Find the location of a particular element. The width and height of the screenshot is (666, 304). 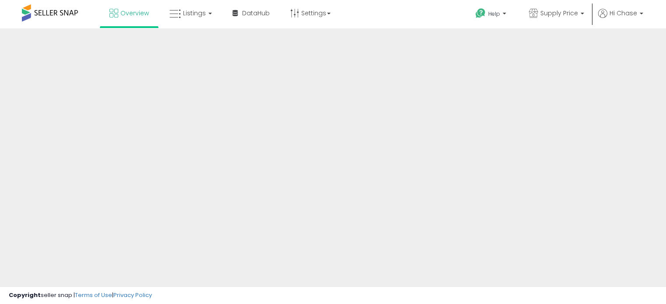

span: DataHub is located at coordinates (256, 13).